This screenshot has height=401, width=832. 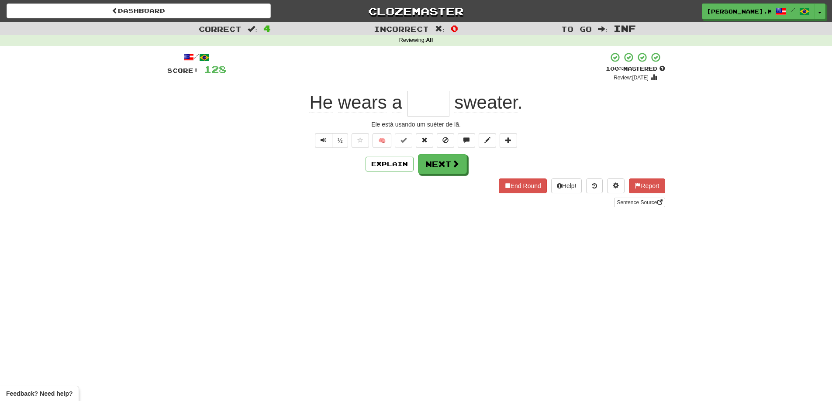 I want to click on span: wears, so click(x=362, y=103).